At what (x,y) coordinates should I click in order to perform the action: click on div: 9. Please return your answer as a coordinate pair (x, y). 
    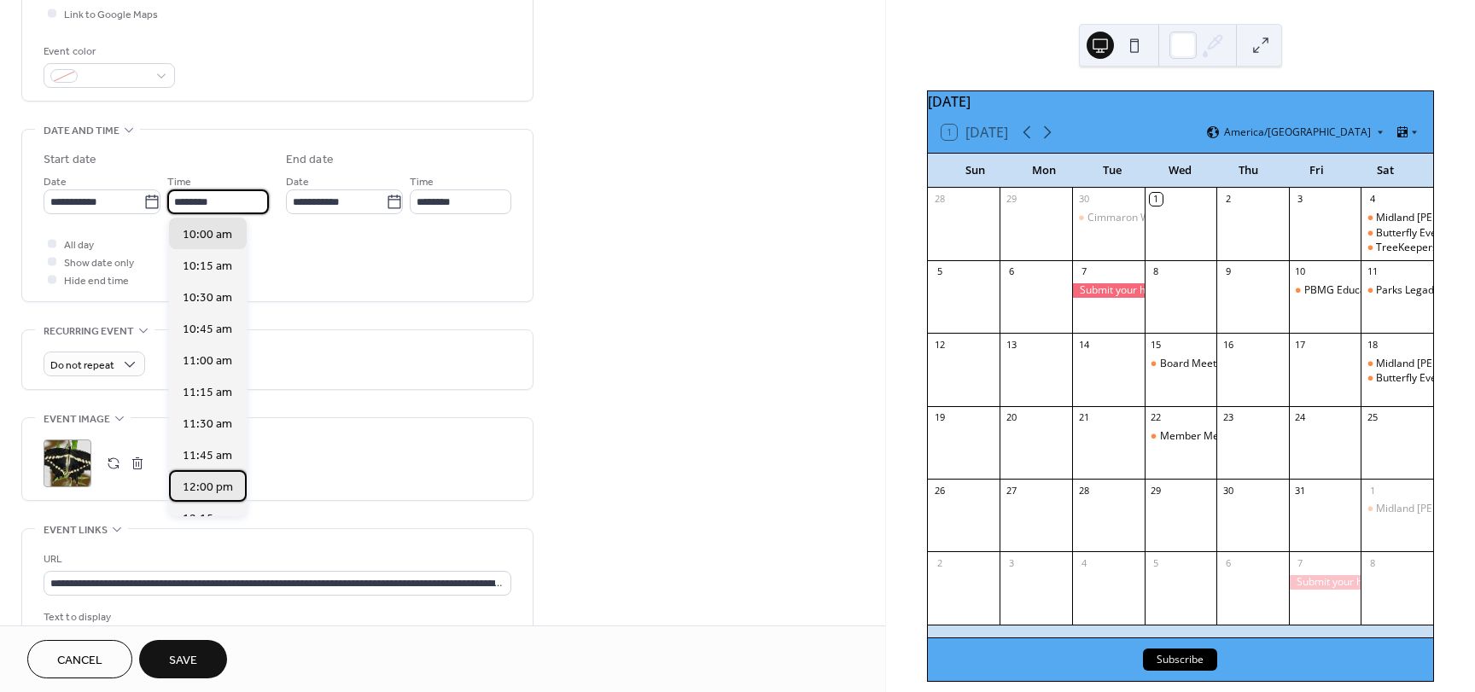
    Looking at the image, I should click on (1227, 271).